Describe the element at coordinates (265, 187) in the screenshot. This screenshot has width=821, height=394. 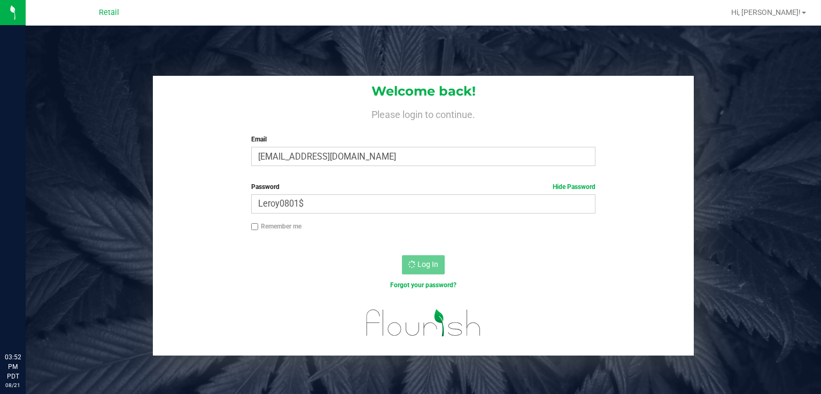
I see `span: Password` at that location.